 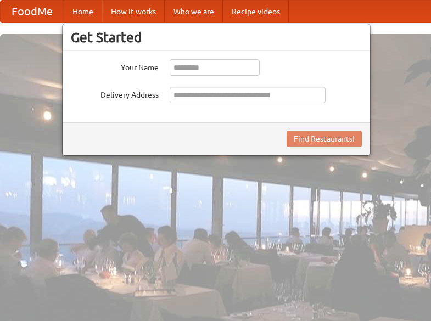 I want to click on button: Find Restaurants!, so click(x=324, y=139).